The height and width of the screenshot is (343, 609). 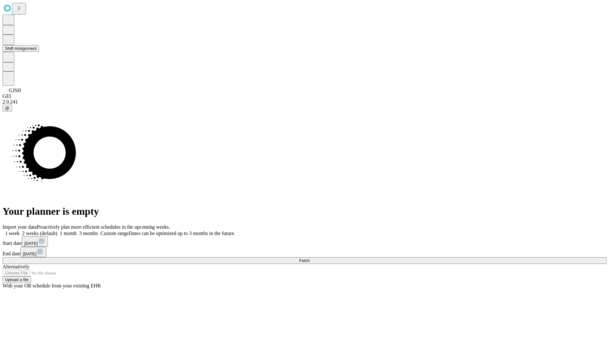 What do you see at coordinates (305, 102) in the screenshot?
I see `div: 2.0.241` at bounding box center [305, 102].